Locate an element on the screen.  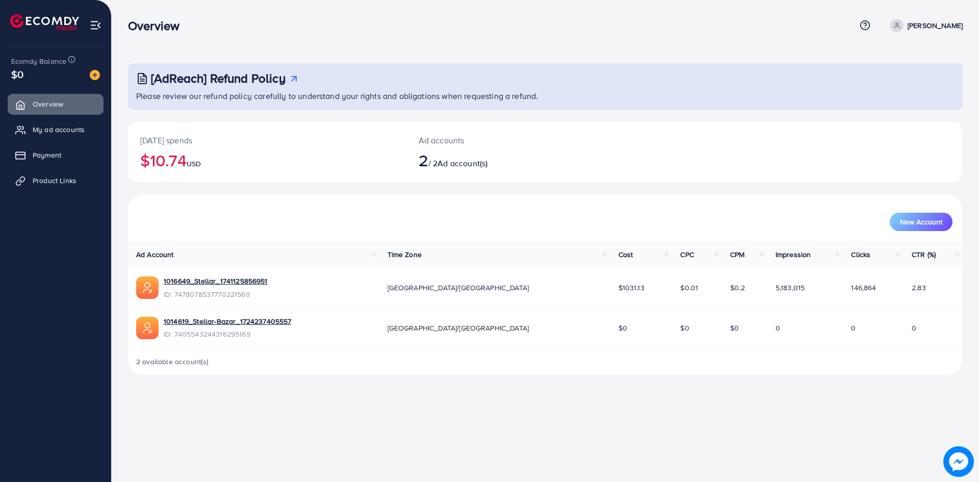
span: New Account is located at coordinates (921, 222).